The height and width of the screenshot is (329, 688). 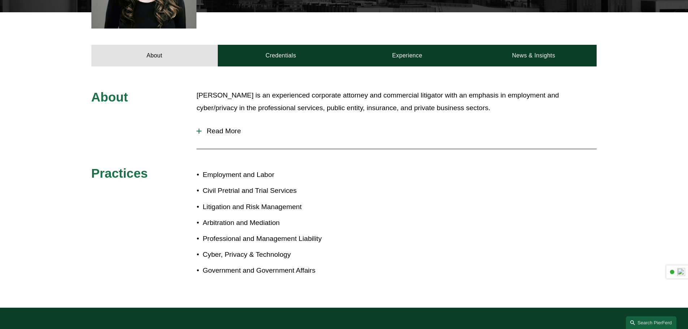 What do you see at coordinates (407, 56) in the screenshot?
I see `a: Experience` at bounding box center [407, 56].